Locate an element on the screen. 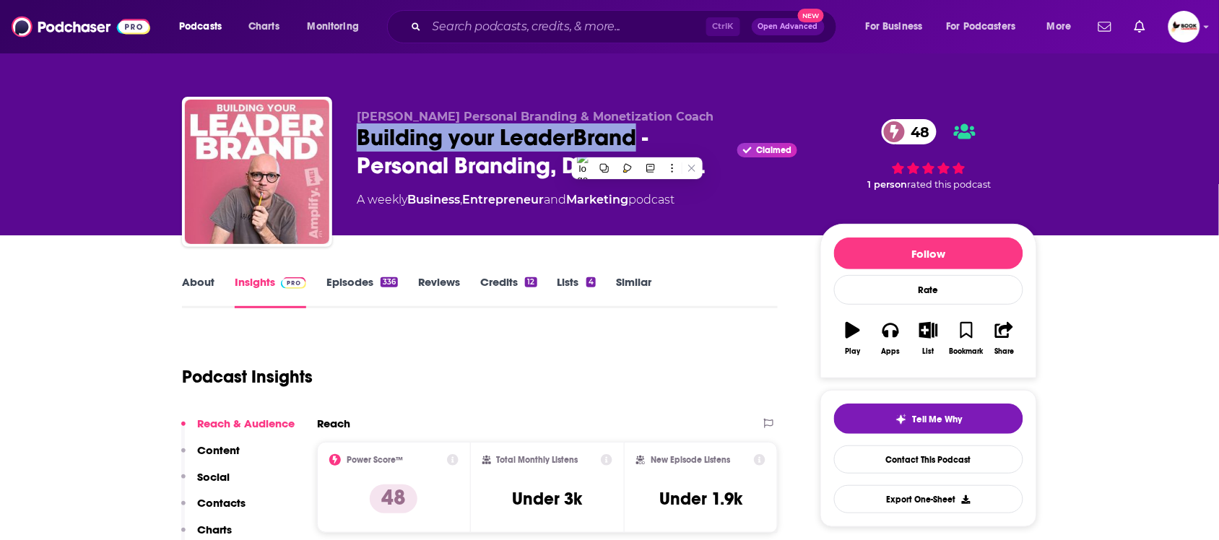 The width and height of the screenshot is (1219, 540). img: Building your LeaderBrand - Personal Branding, Digital Marketing, Sales, Leadership & Entrepreneu... is located at coordinates (257, 172).